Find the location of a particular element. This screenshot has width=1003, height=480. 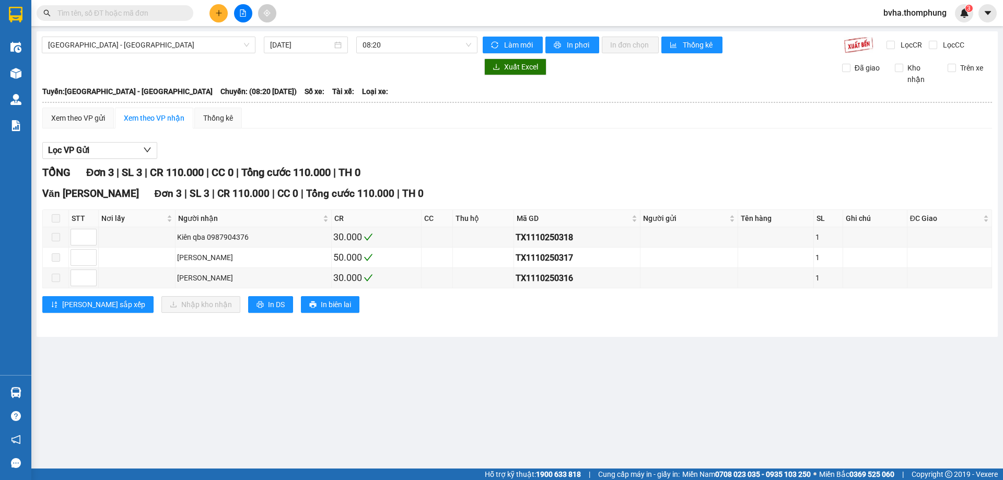

span: Trên xe is located at coordinates (972, 68).